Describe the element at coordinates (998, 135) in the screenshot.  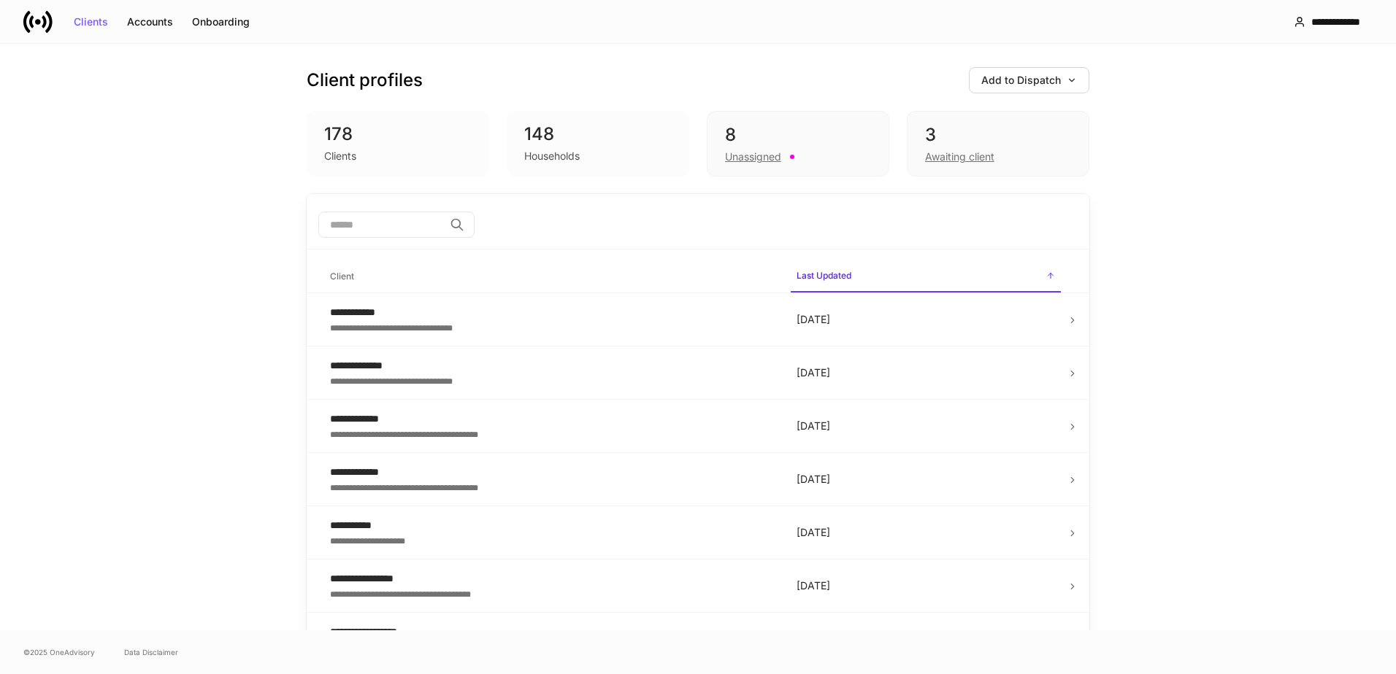
I see `div: 3` at that location.